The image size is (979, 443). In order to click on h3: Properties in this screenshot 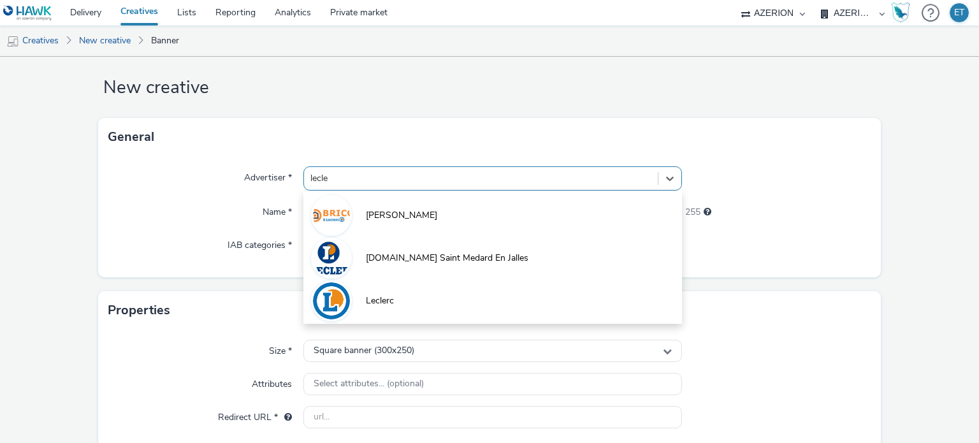, I will do `click(139, 310)`.